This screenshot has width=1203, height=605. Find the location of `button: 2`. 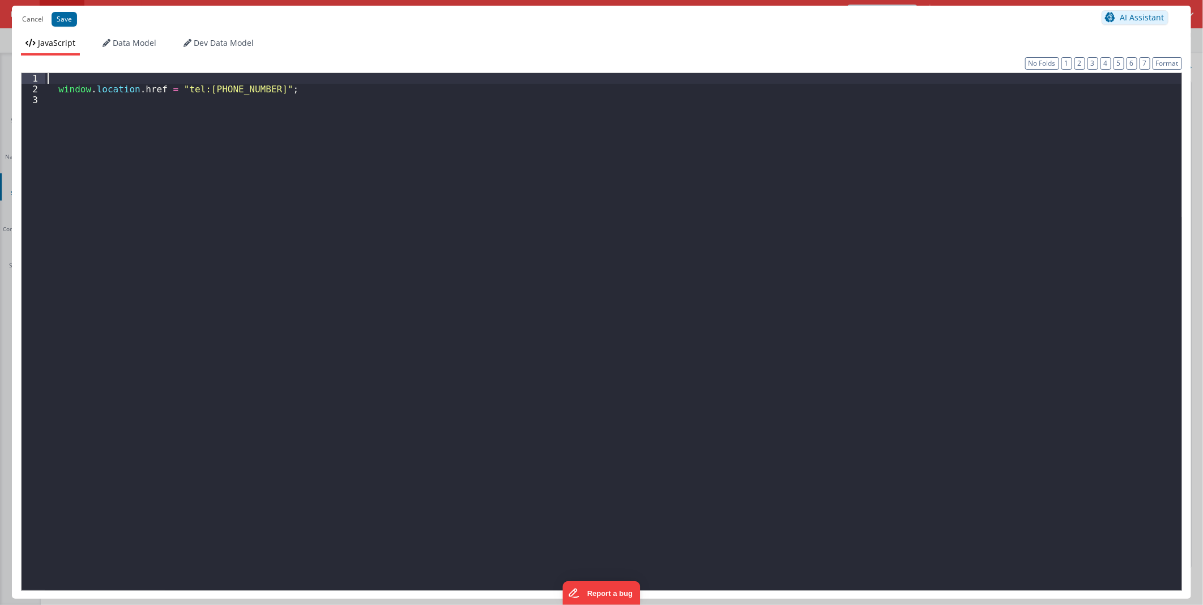

button: 2 is located at coordinates (1080, 63).